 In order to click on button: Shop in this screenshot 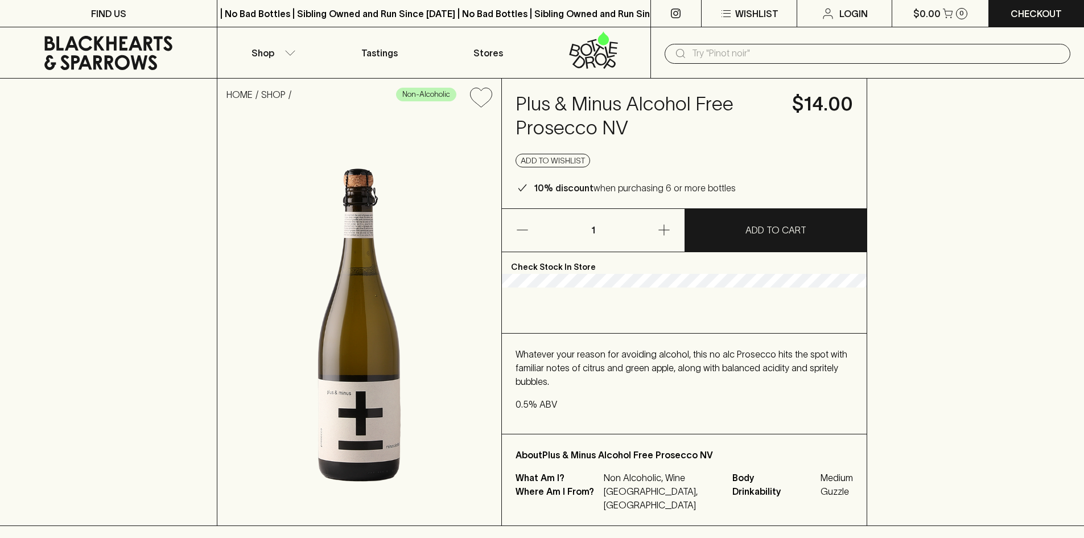, I will do `click(271, 52)`.